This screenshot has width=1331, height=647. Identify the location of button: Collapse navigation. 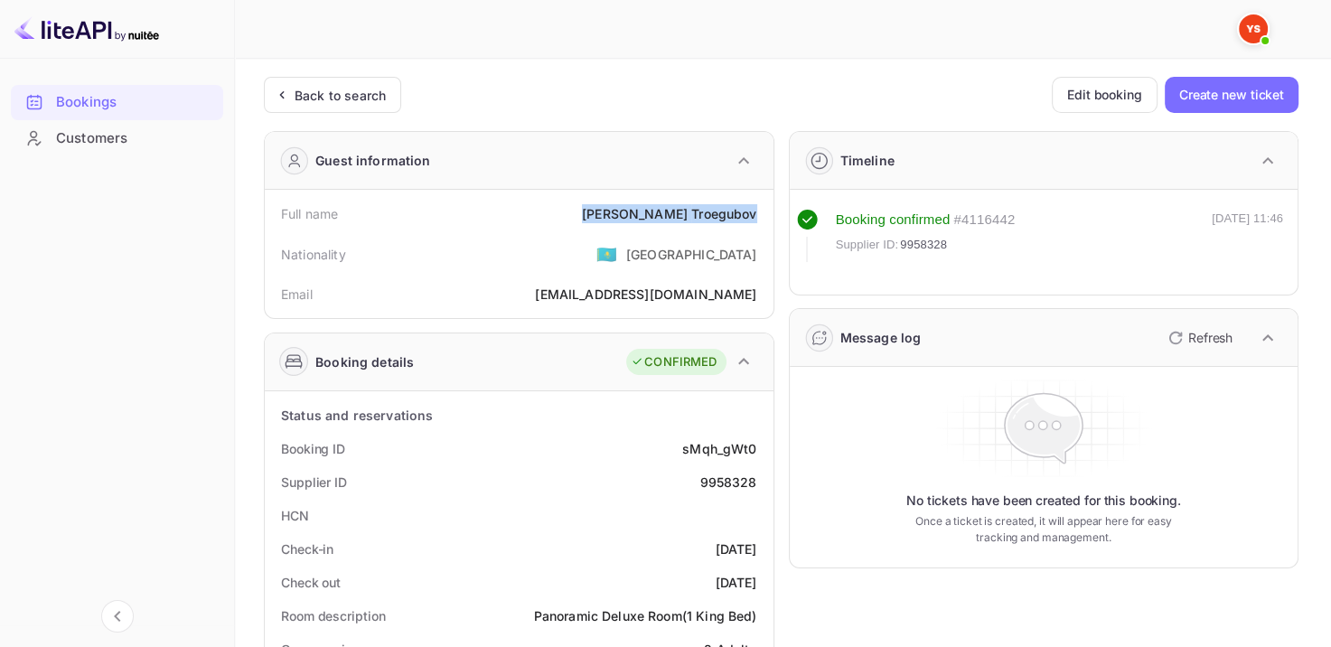
(117, 616).